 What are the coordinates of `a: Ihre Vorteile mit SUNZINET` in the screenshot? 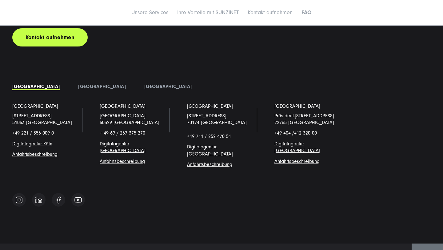 It's located at (208, 12).